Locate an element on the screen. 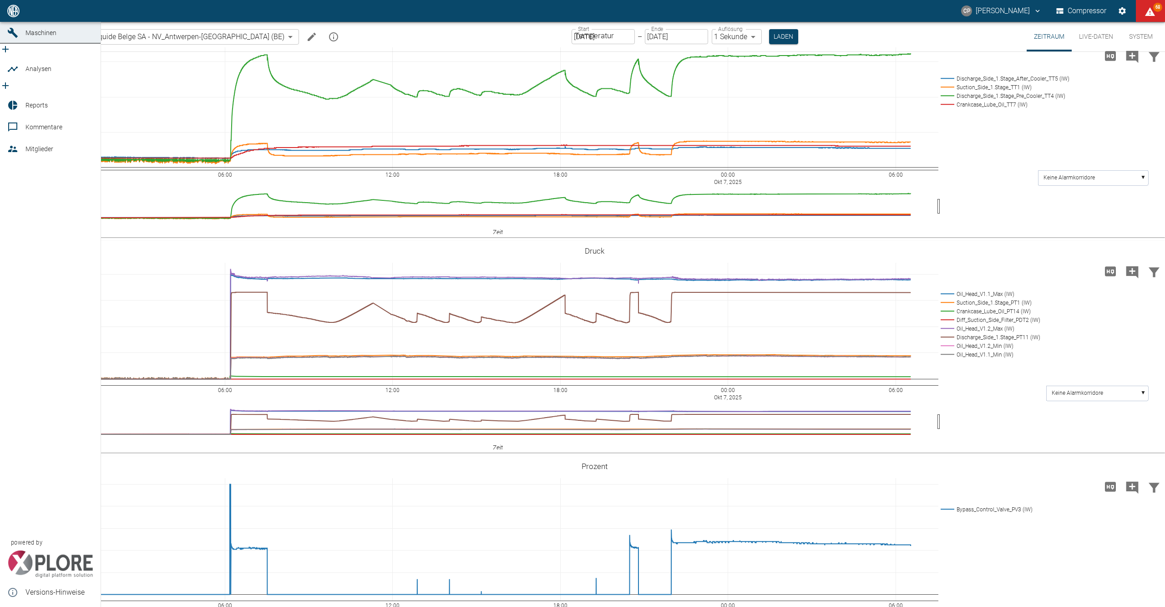  button: Einstellungen is located at coordinates (1122, 11).